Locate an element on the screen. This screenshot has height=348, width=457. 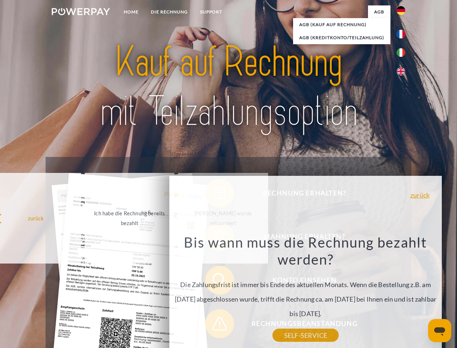
img: it is located at coordinates (401, 53).